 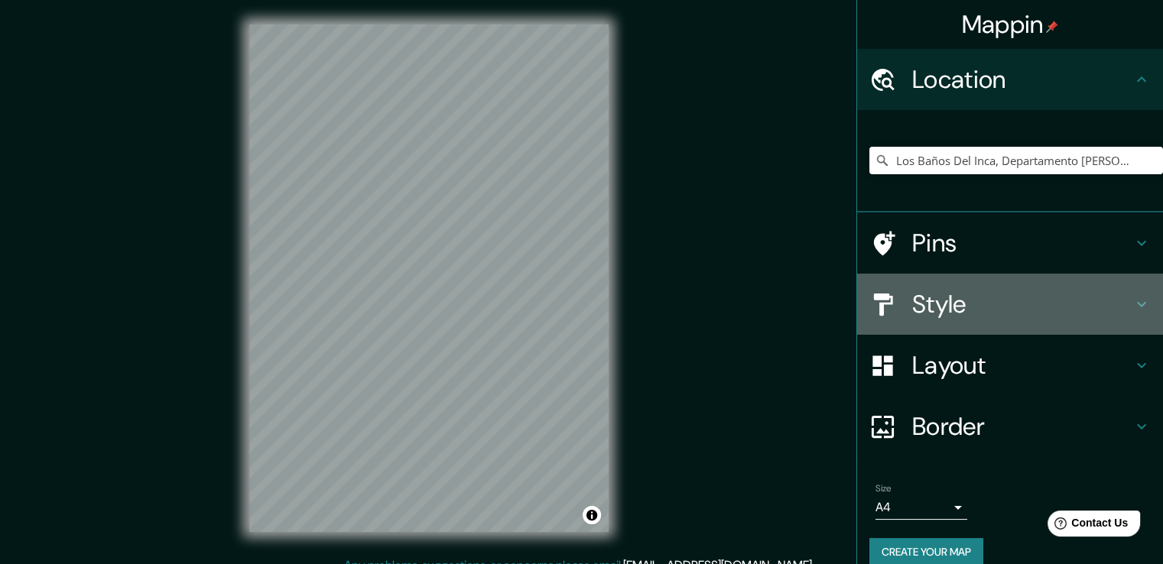 I want to click on h4: Pins, so click(x=1022, y=243).